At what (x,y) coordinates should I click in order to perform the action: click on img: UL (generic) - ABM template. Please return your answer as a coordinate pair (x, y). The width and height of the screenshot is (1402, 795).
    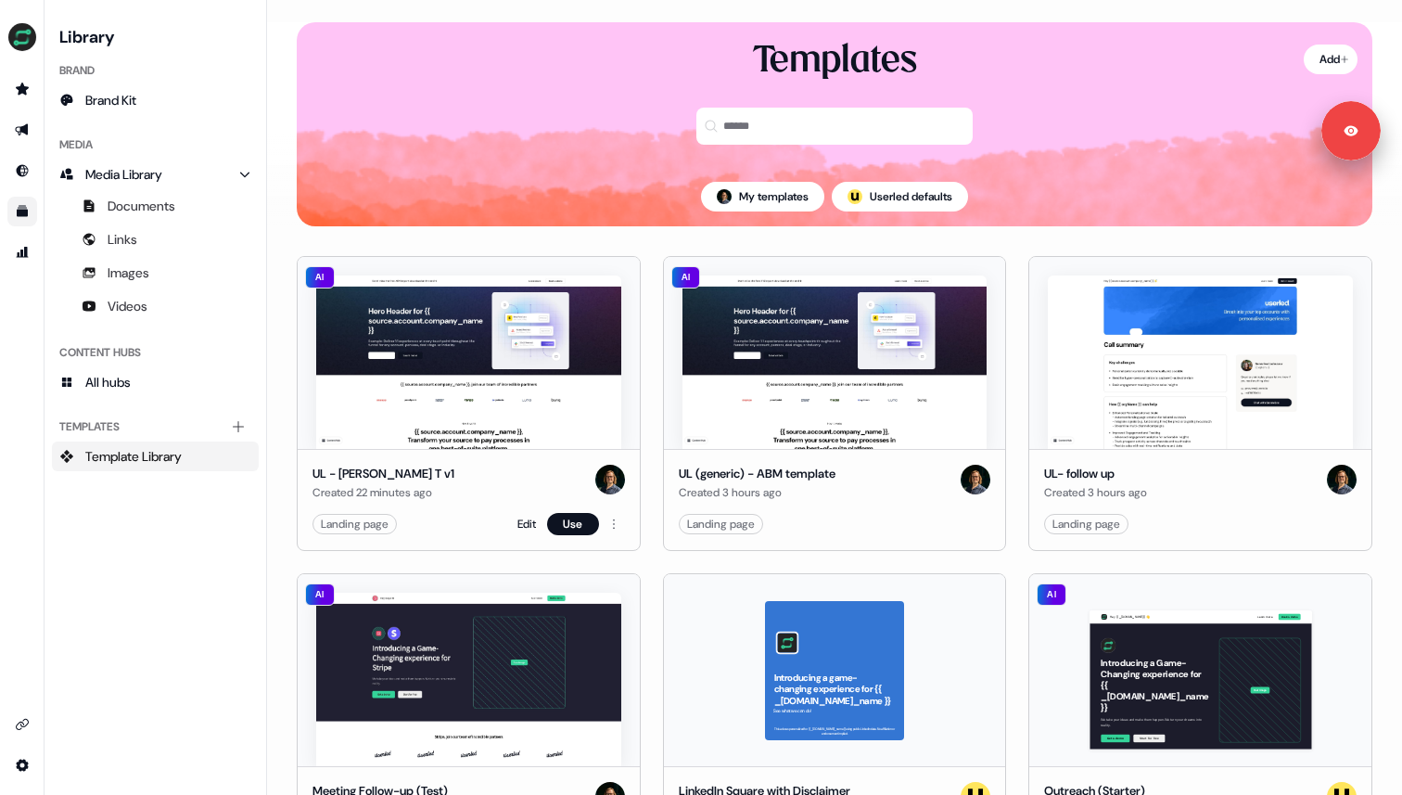
    Looking at the image, I should click on (834, 362).